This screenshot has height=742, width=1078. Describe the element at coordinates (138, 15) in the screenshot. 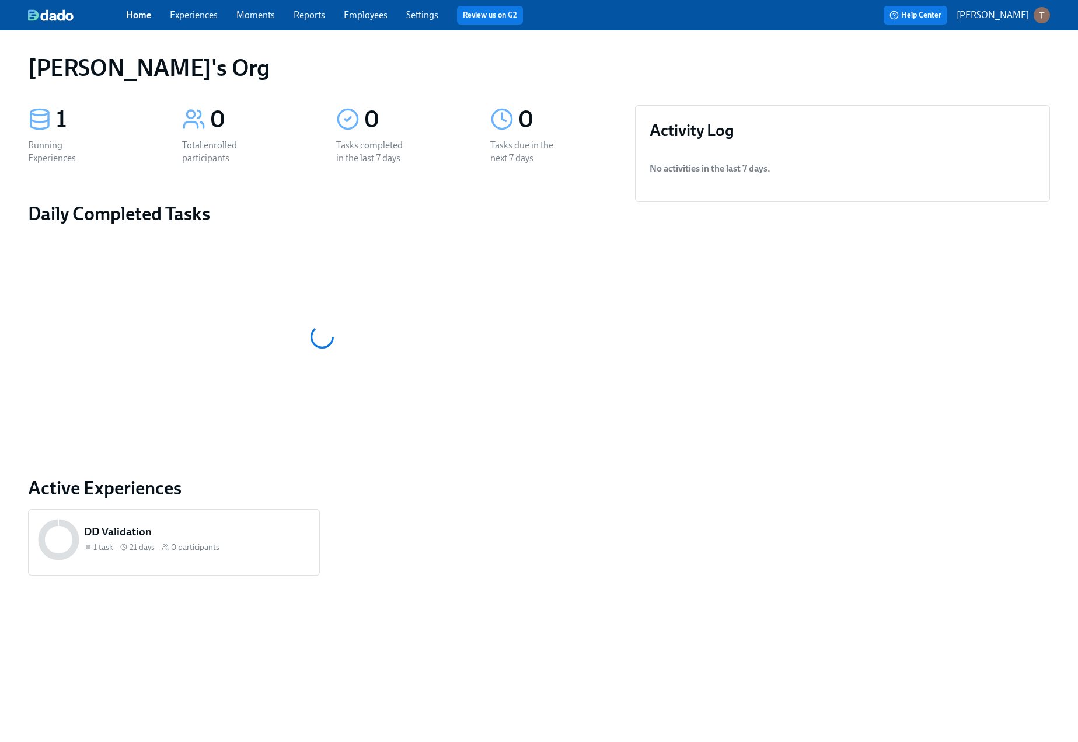

I see `a: Home` at that location.